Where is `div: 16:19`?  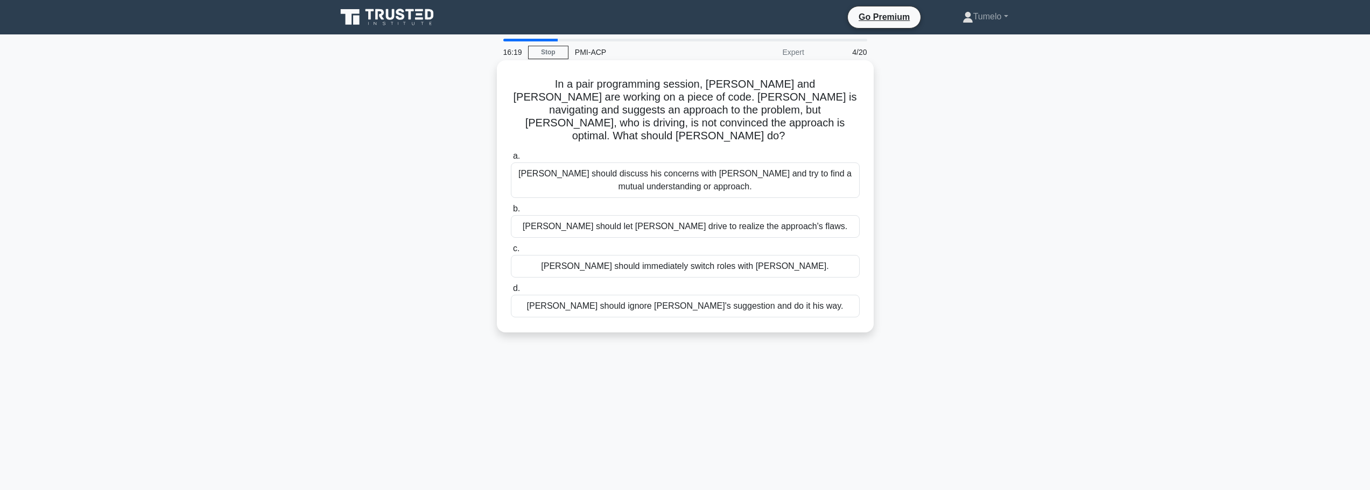
div: 16:19 is located at coordinates (512, 52).